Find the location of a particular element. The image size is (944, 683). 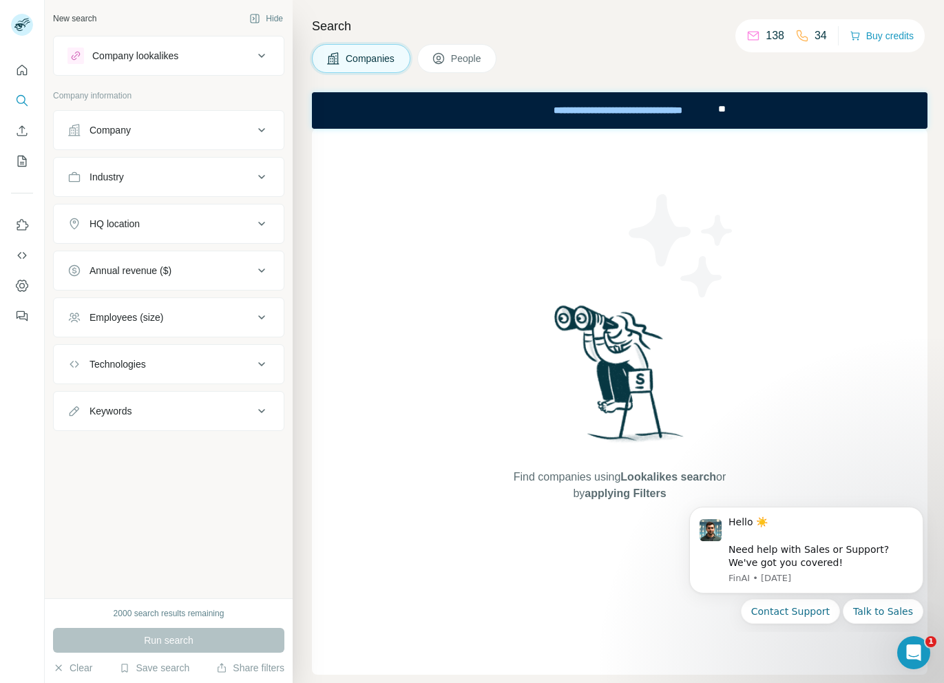

div: Hello ☀️ ​ Need help with Sales or Support? We've got you covered! is located at coordinates (152, 48).